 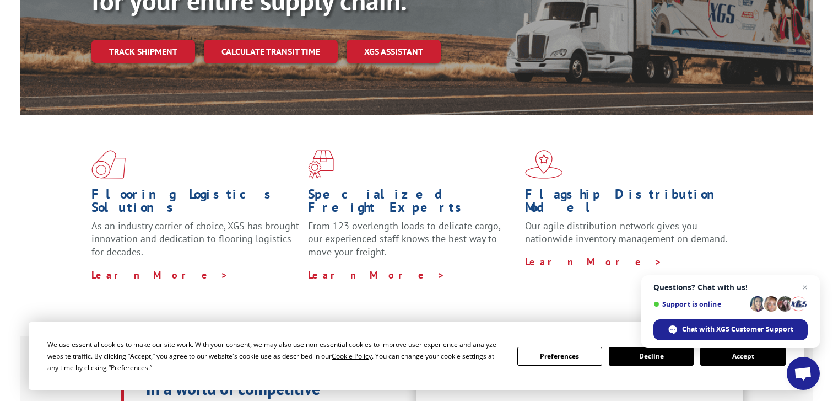 What do you see at coordinates (412, 243) in the screenshot?
I see `p: From 123 overlength loads to delicate cargo, our experienced staff knows the best way to move you...` at bounding box center [412, 243].